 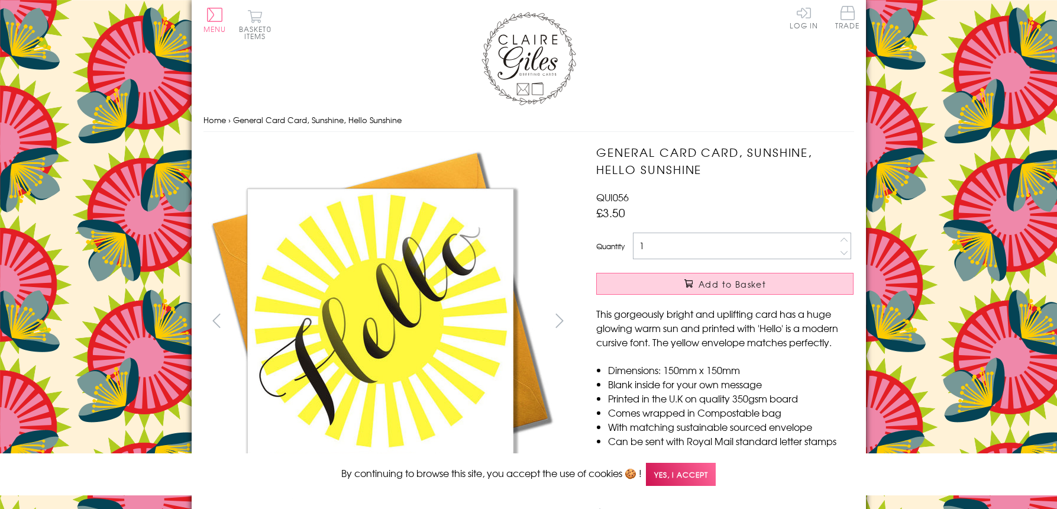 I want to click on button: Add to Basket, so click(x=725, y=283).